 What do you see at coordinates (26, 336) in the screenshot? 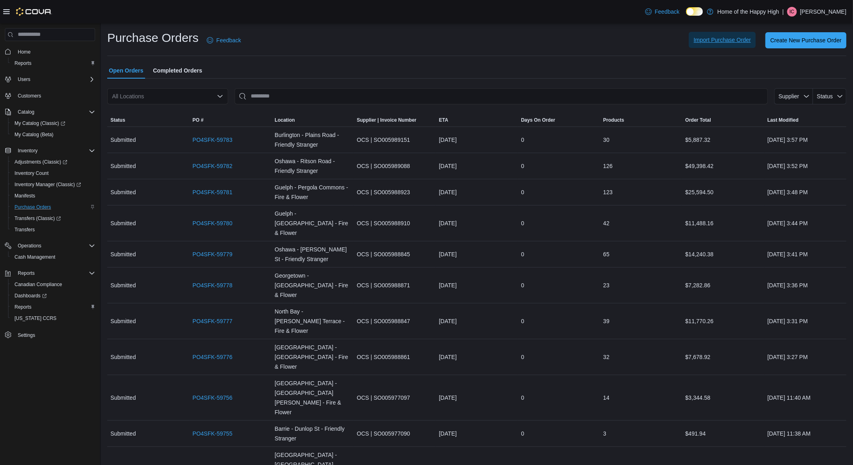
I see `a: Settings` at bounding box center [26, 336].